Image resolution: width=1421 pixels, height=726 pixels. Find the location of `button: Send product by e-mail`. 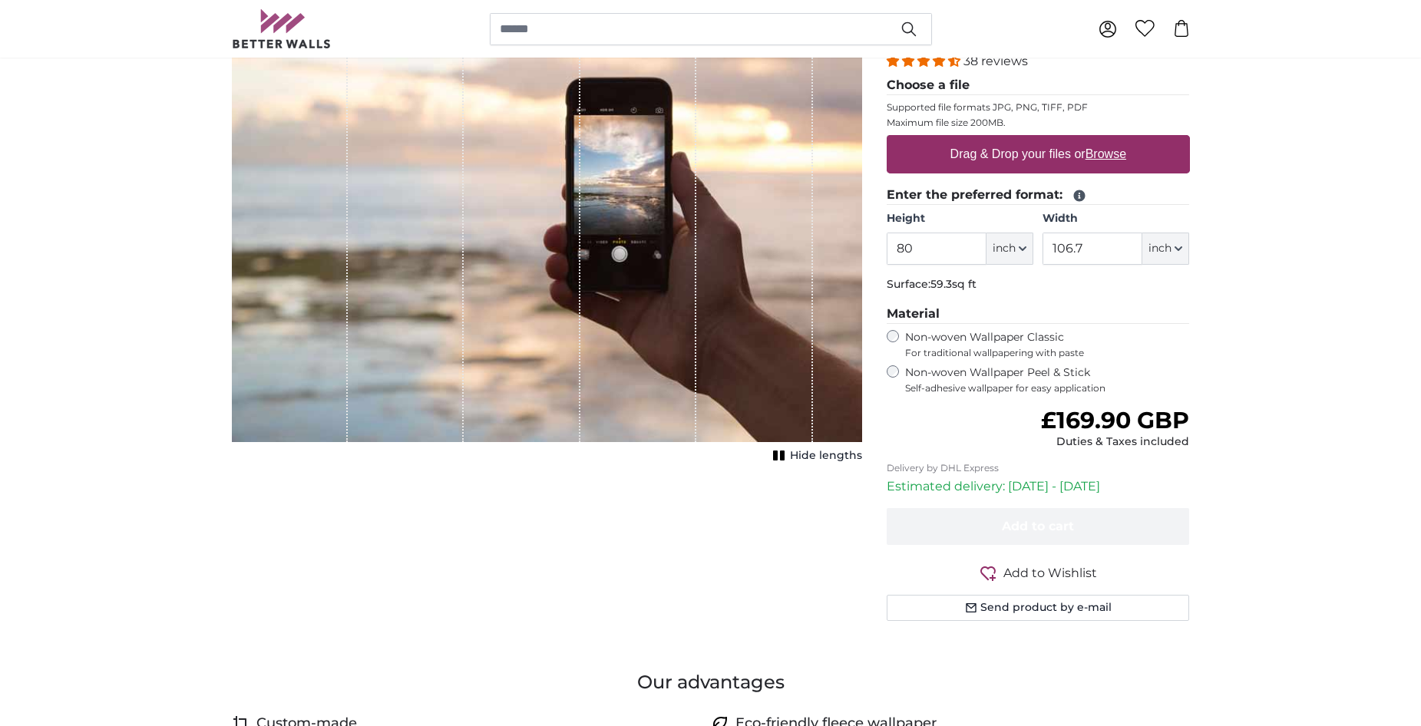

button: Send product by e-mail is located at coordinates (1038, 608).